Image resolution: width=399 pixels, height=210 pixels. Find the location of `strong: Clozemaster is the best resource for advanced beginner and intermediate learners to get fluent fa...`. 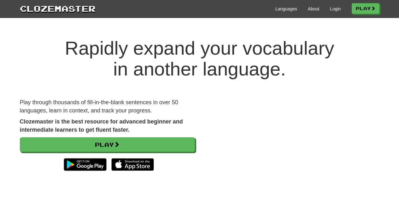

strong: Clozemaster is the best resource for advanced beginner and intermediate learners to get fluent fa... is located at coordinates (101, 126).